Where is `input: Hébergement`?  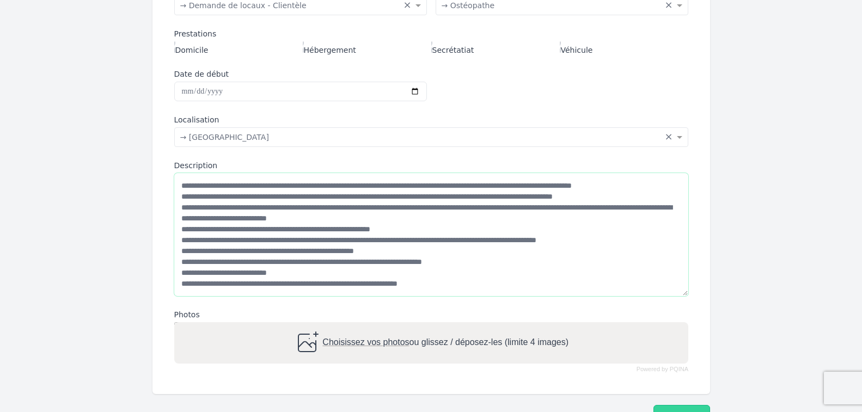 input: Hébergement is located at coordinates (303, 47).